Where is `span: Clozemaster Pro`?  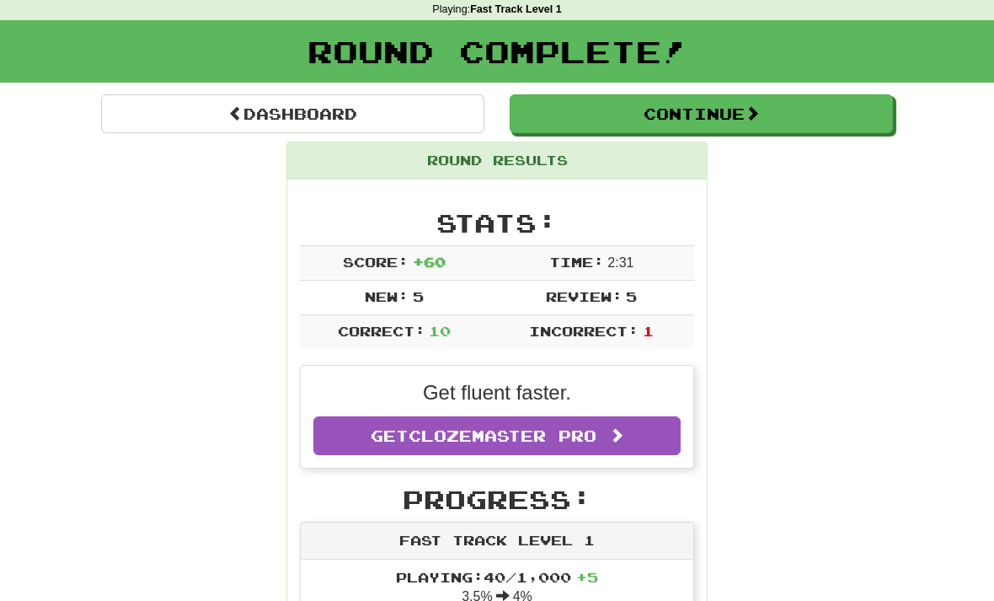 span: Clozemaster Pro is located at coordinates (502, 436).